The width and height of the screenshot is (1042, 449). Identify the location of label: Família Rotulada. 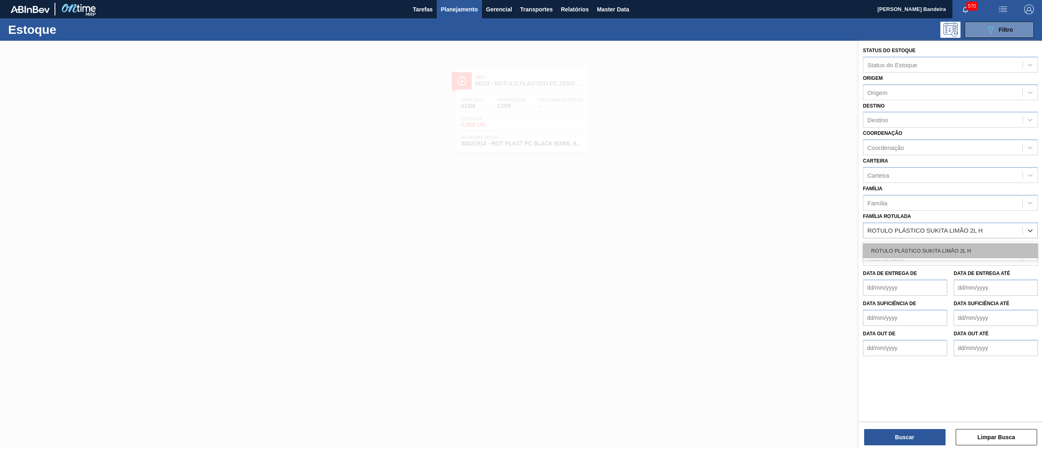
(887, 216).